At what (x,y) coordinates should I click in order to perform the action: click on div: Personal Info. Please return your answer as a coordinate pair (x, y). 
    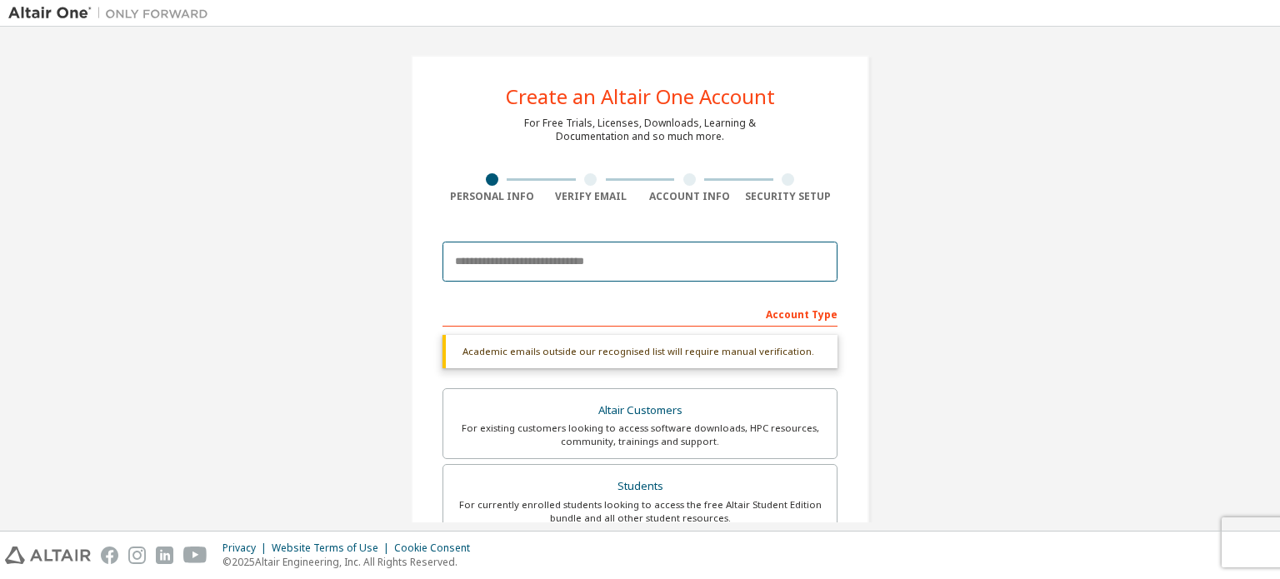
    Looking at the image, I should click on (492, 197).